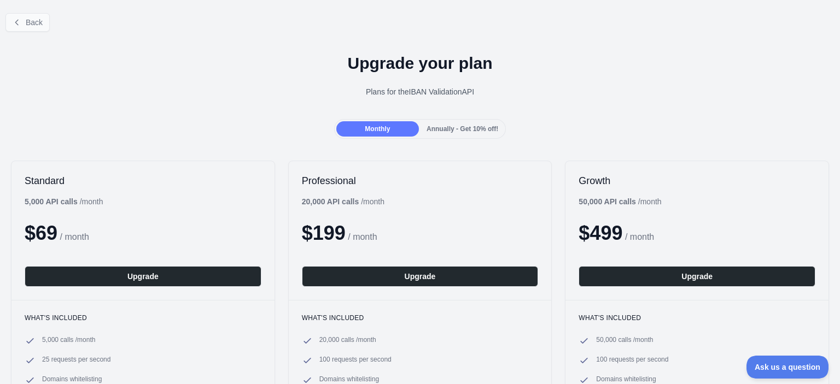  What do you see at coordinates (324, 233) in the screenshot?
I see `span: $ 199` at bounding box center [324, 233].